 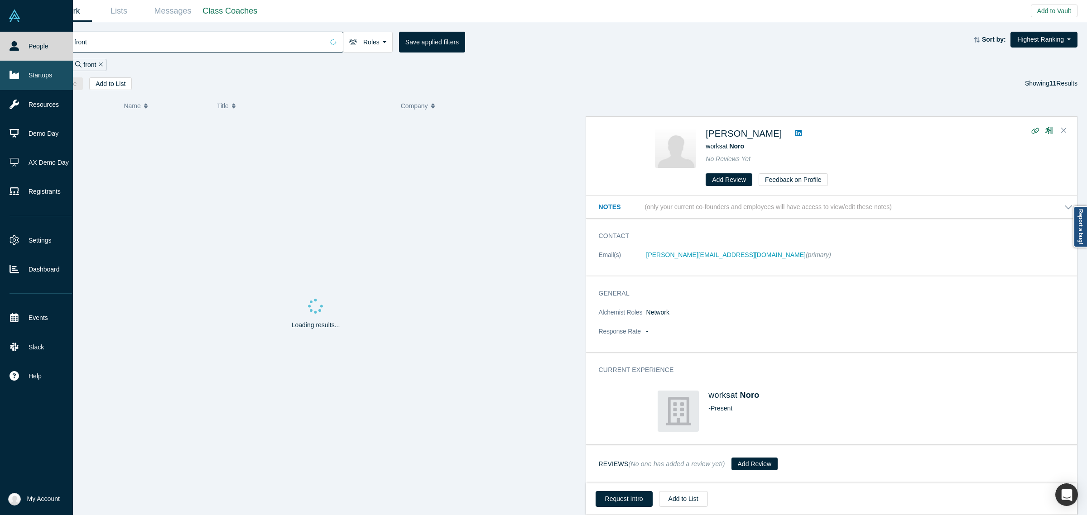 What do you see at coordinates (432, 42) in the screenshot?
I see `button: Save applied filters` at bounding box center [432, 42].